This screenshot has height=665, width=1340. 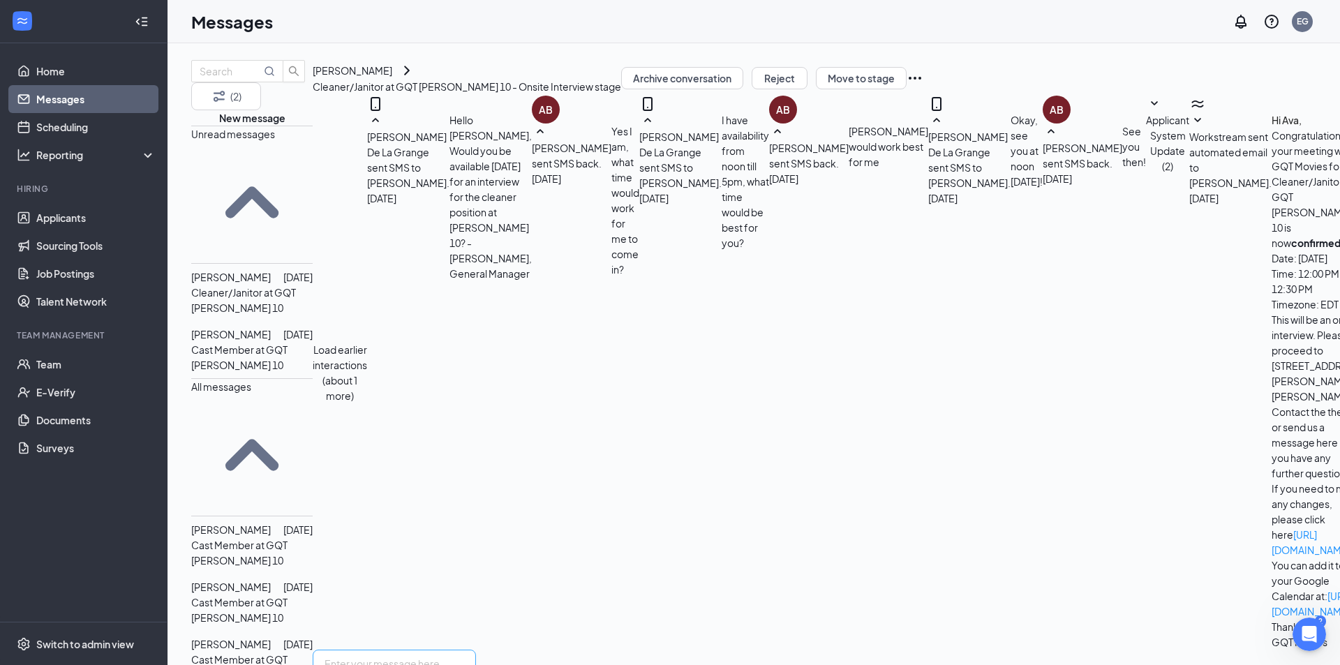 What do you see at coordinates (96, 420) in the screenshot?
I see `a: Documents` at bounding box center [96, 420].